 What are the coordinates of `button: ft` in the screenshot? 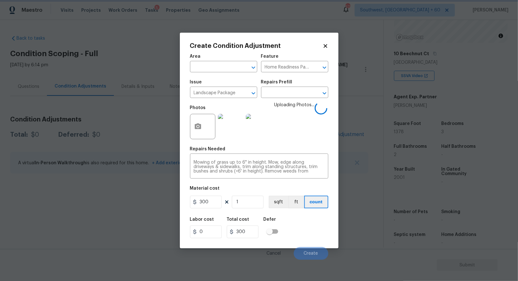 It's located at (296, 202).